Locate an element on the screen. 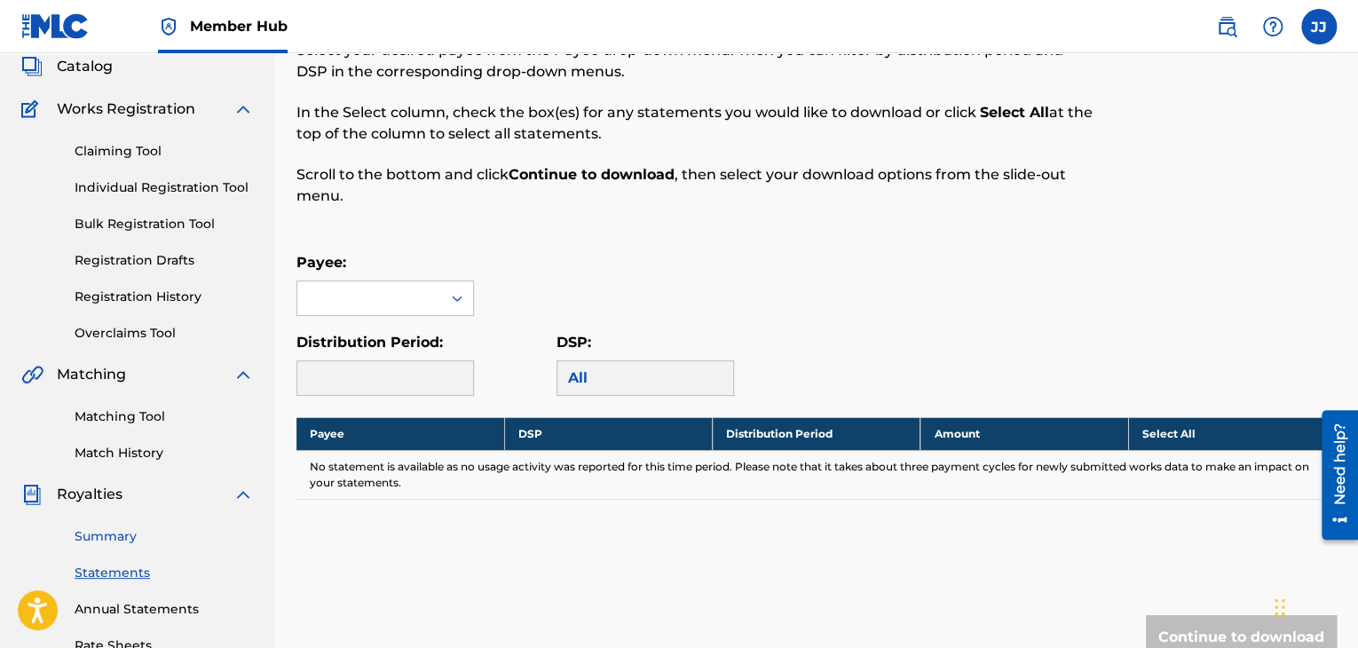 The height and width of the screenshot is (648, 1358). a: Statements is located at coordinates (164, 572).